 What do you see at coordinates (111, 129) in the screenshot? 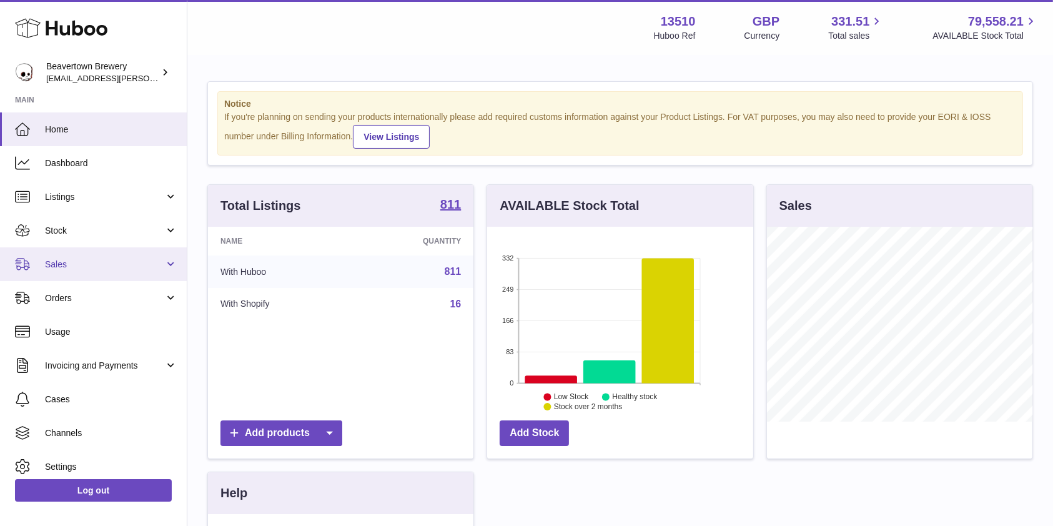
I see `span: Home` at bounding box center [111, 129].